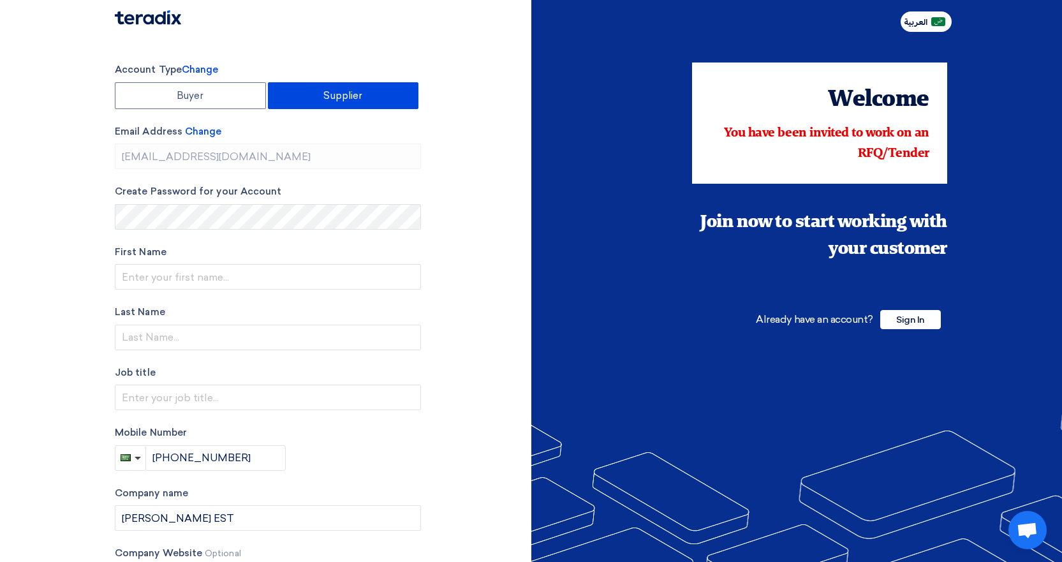  I want to click on a: Sign In, so click(910, 319).